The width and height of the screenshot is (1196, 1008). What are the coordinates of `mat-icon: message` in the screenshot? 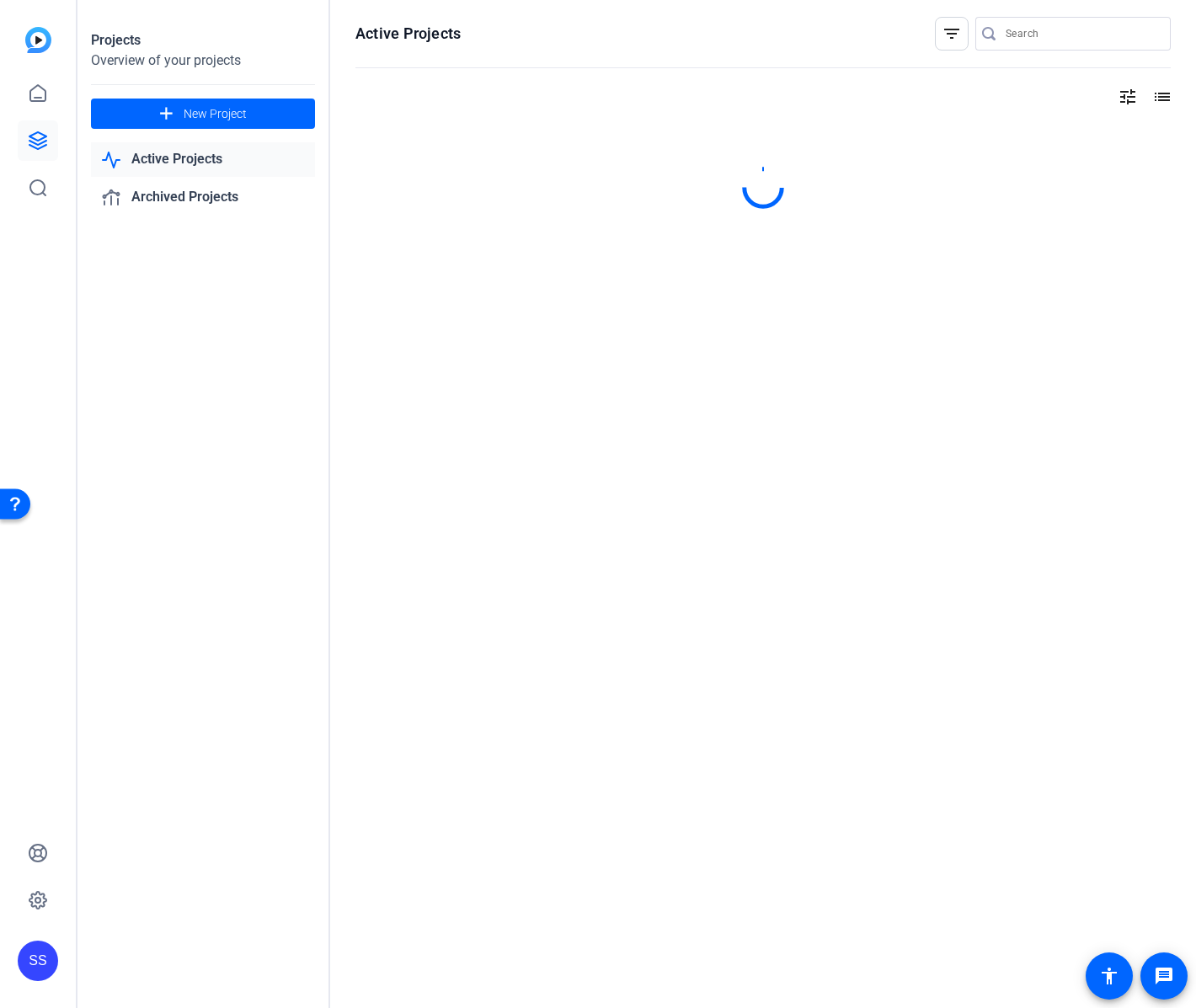 It's located at (1164, 976).